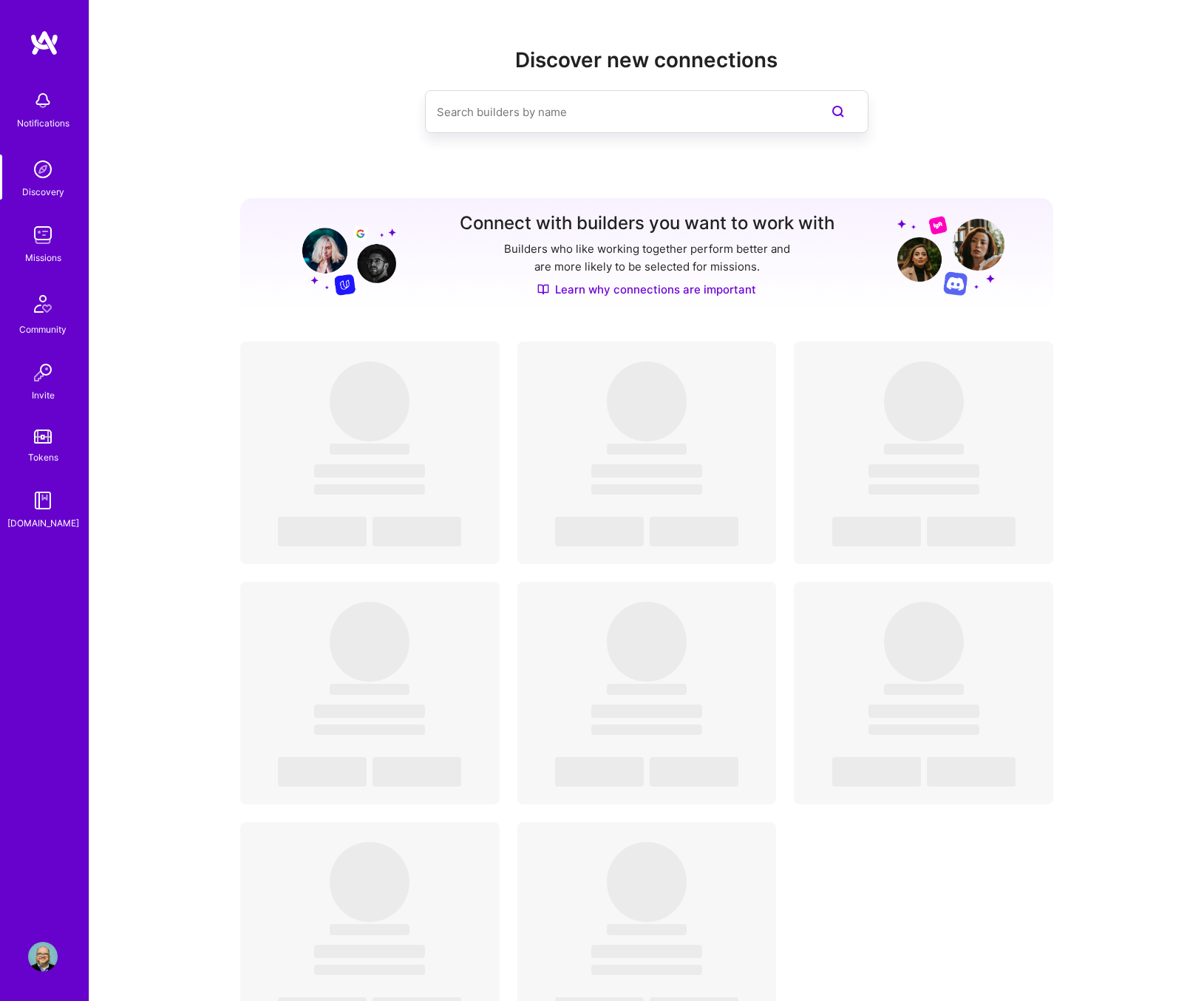 This screenshot has width=1204, height=1001. I want to click on img: teamwork, so click(43, 235).